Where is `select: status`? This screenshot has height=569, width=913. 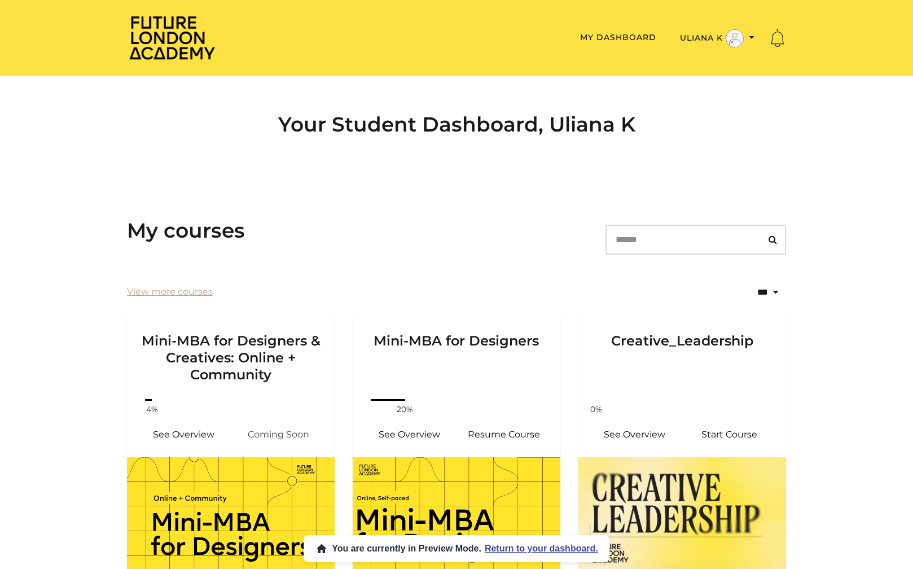
select: status is located at coordinates (753, 292).